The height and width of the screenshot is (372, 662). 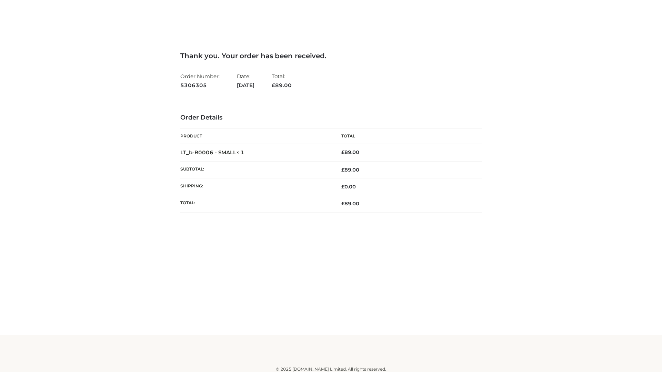 What do you see at coordinates (212, 152) in the screenshot?
I see `strong: LT_b-B0006 - SMALL` at bounding box center [212, 152].